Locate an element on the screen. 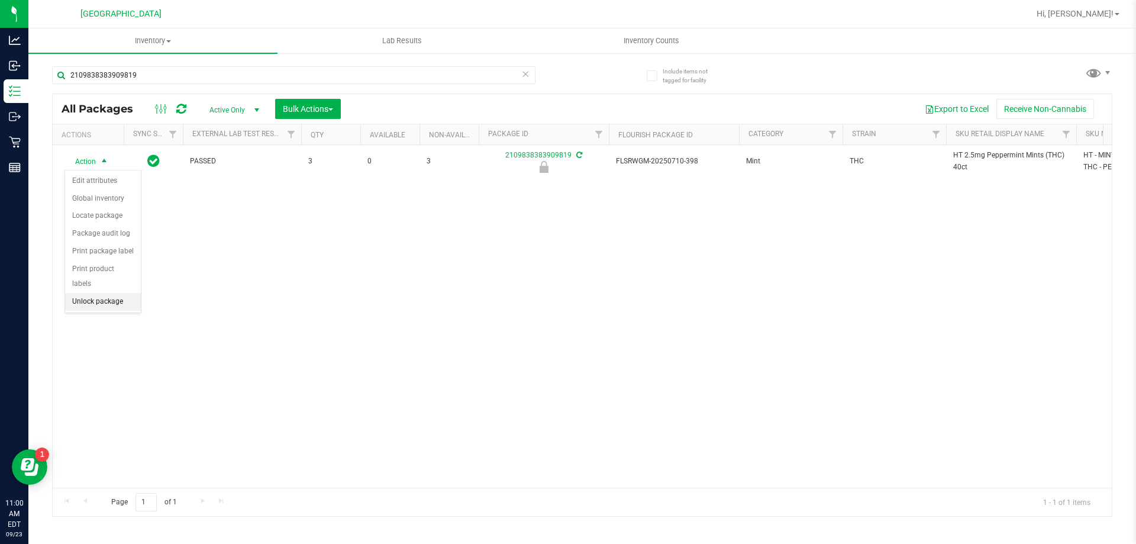 The height and width of the screenshot is (544, 1136). a: Qty is located at coordinates (317, 135).